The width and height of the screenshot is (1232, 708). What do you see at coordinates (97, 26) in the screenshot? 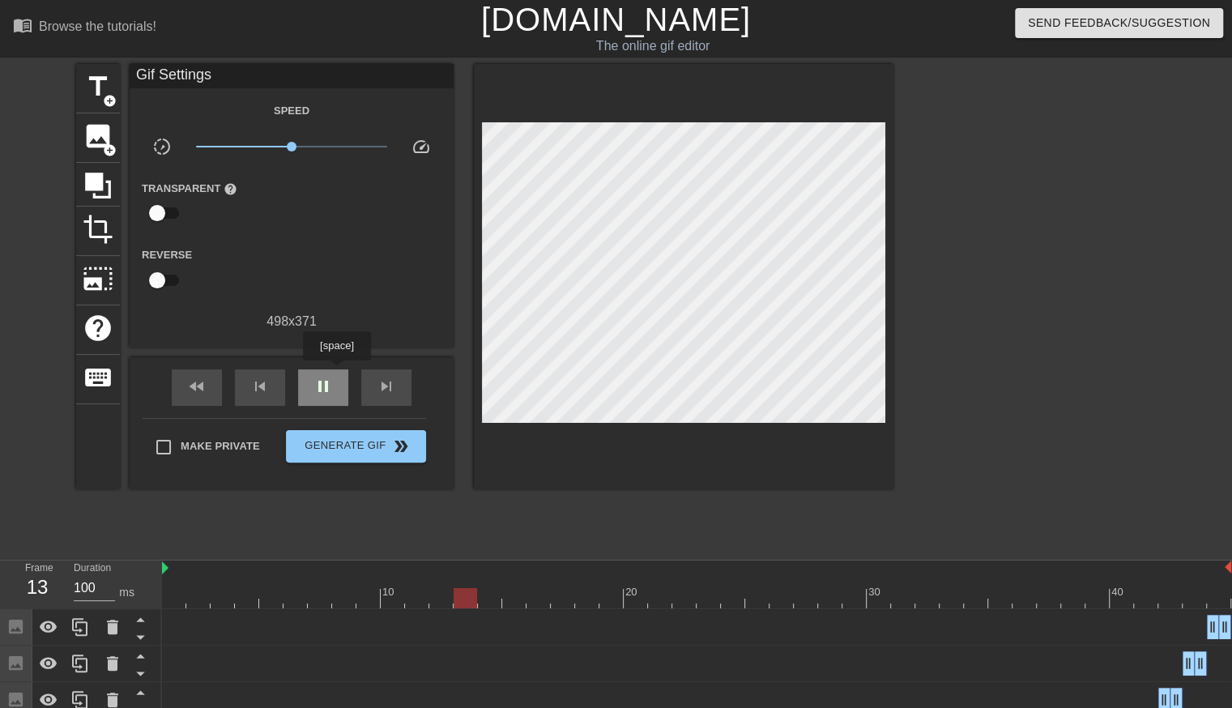
I see `div: Browse the tutorials!` at bounding box center [97, 26].